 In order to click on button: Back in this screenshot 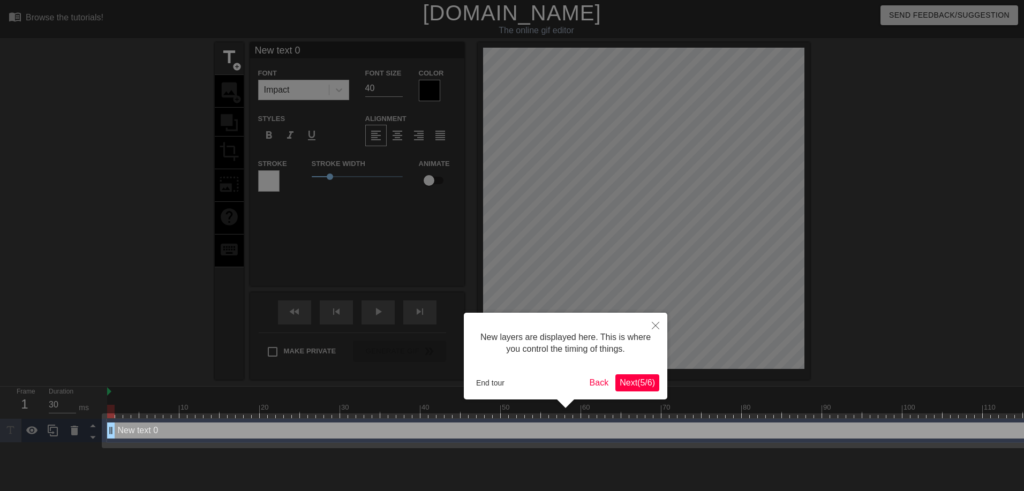, I will do `click(599, 383)`.